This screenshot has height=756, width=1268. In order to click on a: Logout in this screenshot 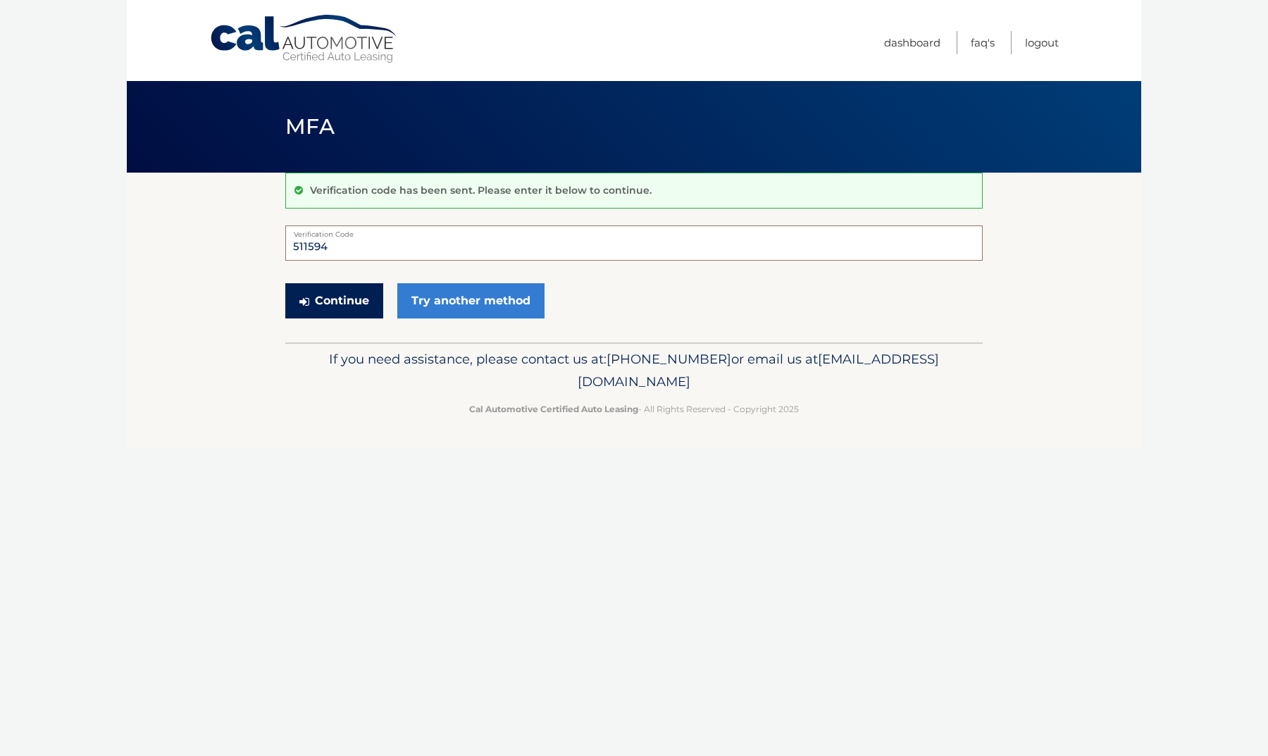, I will do `click(1042, 42)`.